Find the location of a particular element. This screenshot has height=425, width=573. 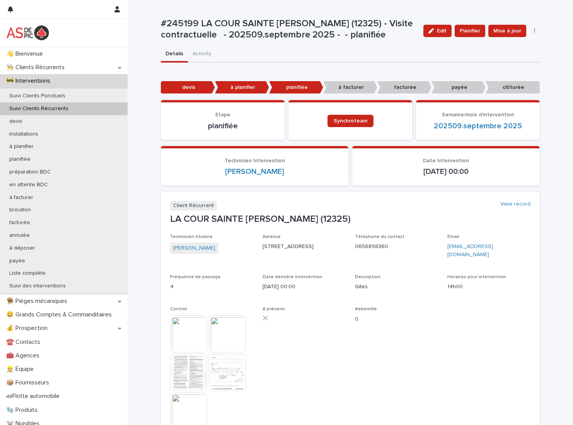

span: Etape is located at coordinates (223, 115).